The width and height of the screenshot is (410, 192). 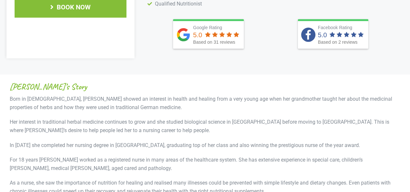 What do you see at coordinates (338, 42) in the screenshot?
I see `span: Based on 2 reviews` at bounding box center [338, 42].